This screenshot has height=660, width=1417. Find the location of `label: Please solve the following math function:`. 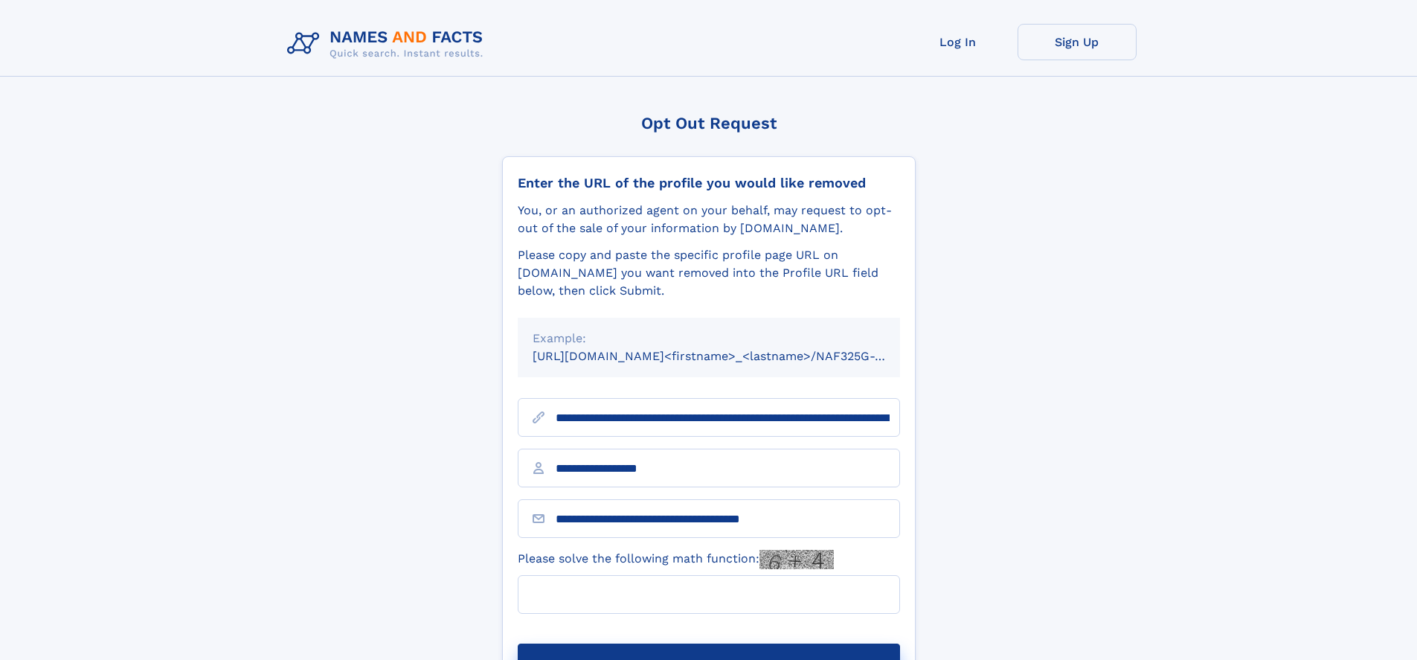

label: Please solve the following math function: is located at coordinates (676, 560).